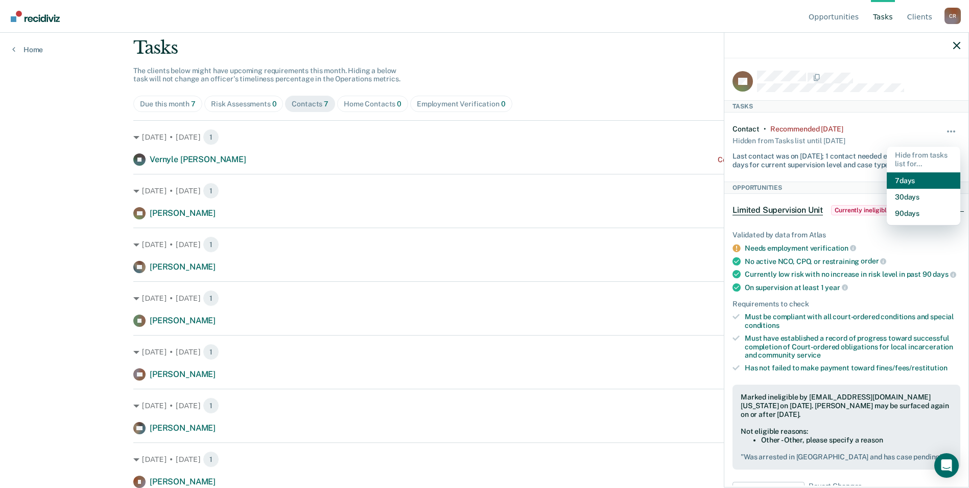 The image size is (969, 488). What do you see at coordinates (874, 261) in the screenshot?
I see `span: order` at bounding box center [874, 261].